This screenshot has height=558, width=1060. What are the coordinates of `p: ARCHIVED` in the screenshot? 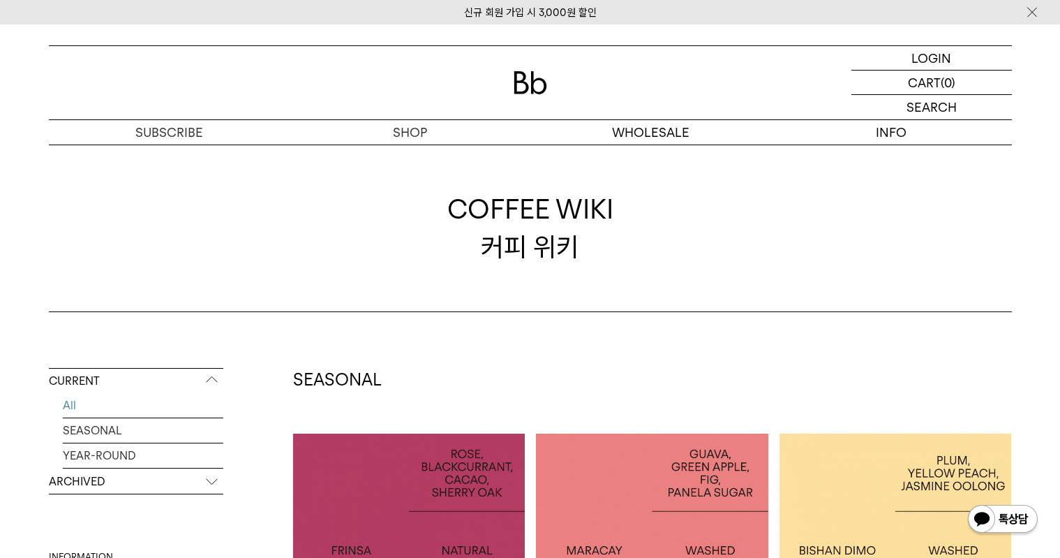 It's located at (136, 482).